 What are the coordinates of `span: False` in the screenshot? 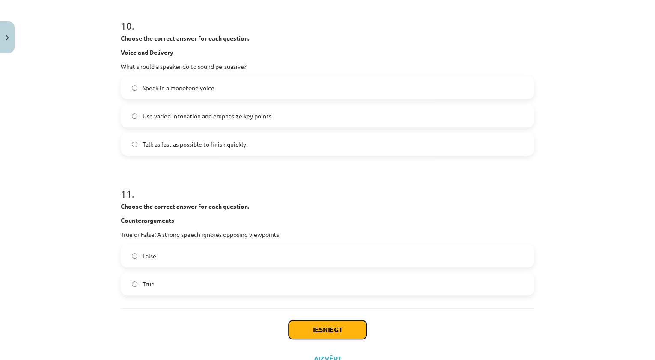 It's located at (149, 256).